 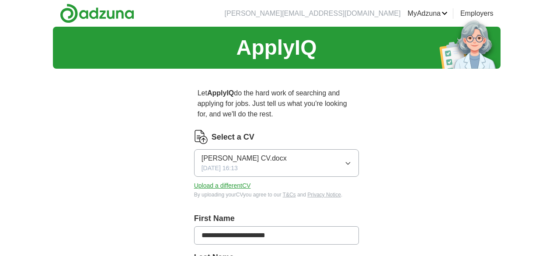 What do you see at coordinates (427, 14) in the screenshot?
I see `a: MyAdzuna` at bounding box center [427, 14].